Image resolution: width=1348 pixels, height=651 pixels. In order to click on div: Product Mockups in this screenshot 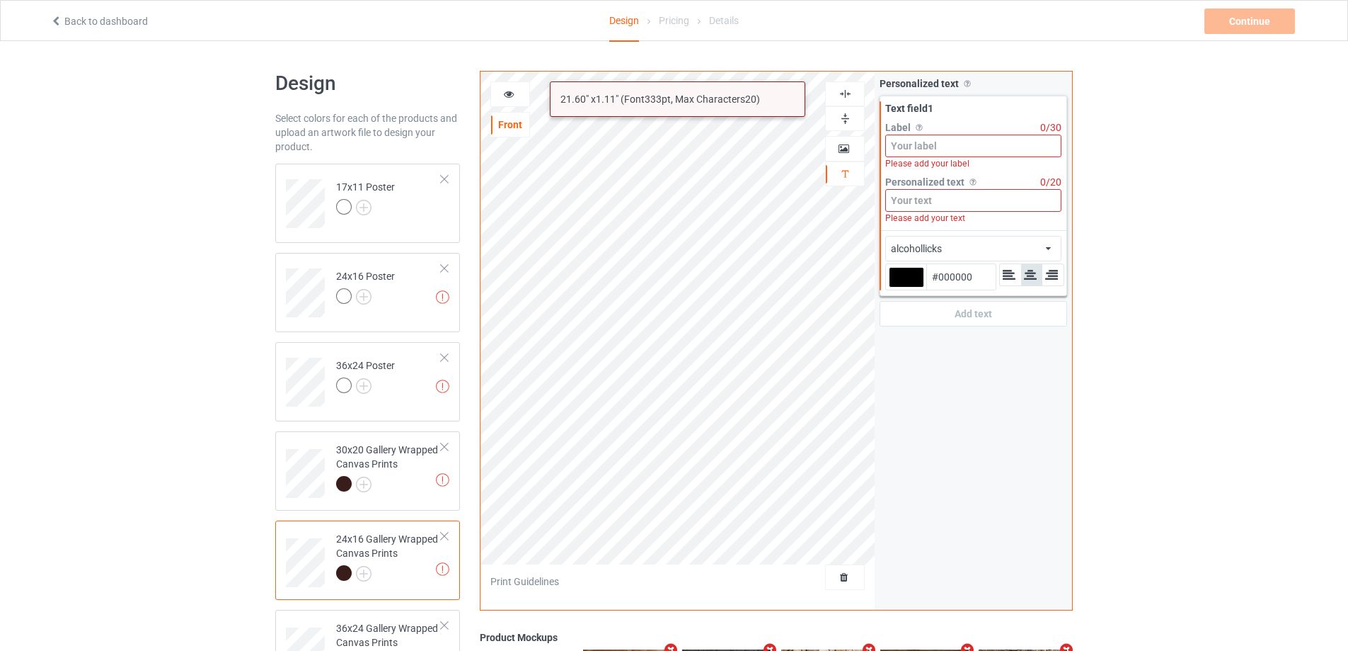, I will do `click(777, 637)`.